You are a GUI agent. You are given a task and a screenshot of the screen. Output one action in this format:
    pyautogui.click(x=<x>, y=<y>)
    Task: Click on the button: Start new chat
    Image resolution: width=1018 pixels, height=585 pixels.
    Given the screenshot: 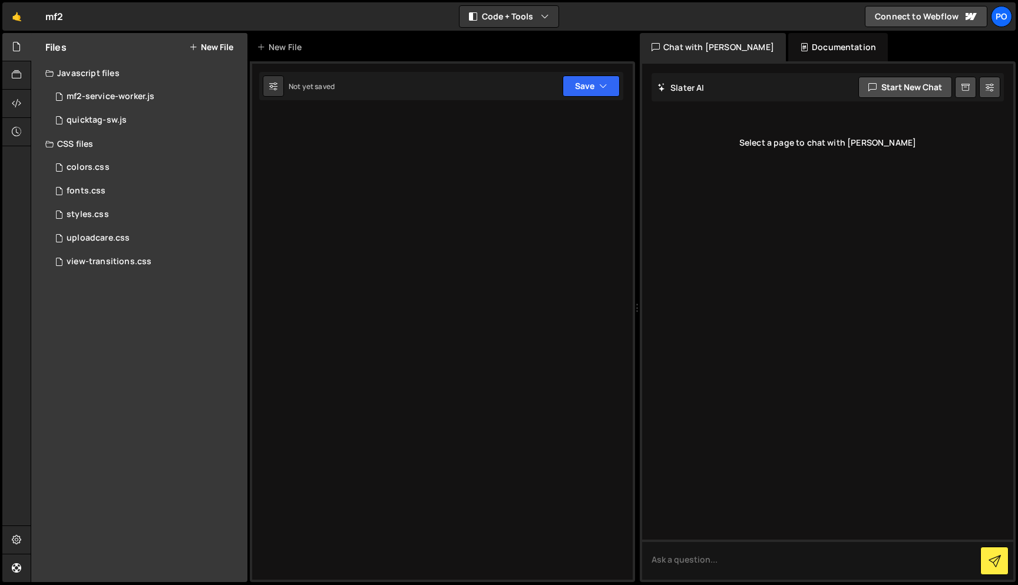 What is the action you would take?
    pyautogui.click(x=905, y=87)
    